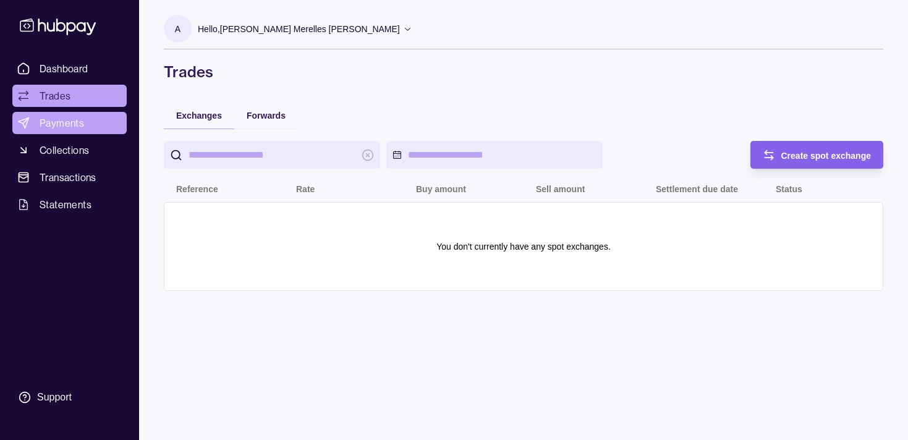 The image size is (908, 440). What do you see at coordinates (197, 189) in the screenshot?
I see `p: Reference` at bounding box center [197, 189].